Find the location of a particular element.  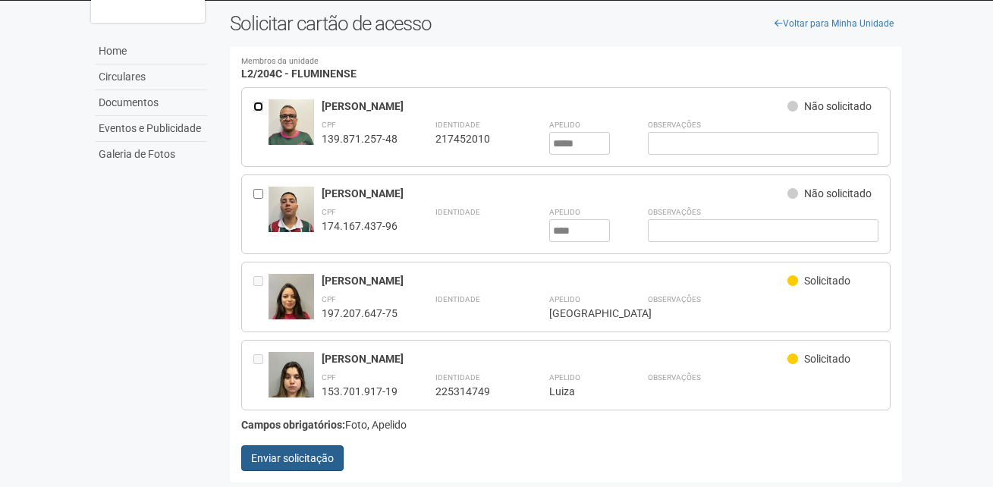

h2: Solicitar cartão de acesso is located at coordinates (566, 24).